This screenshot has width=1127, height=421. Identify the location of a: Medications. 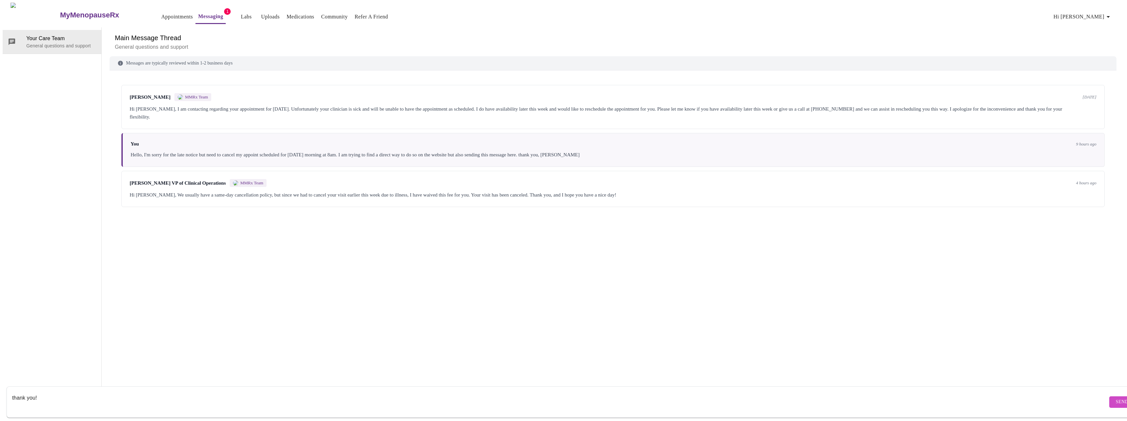
(300, 17).